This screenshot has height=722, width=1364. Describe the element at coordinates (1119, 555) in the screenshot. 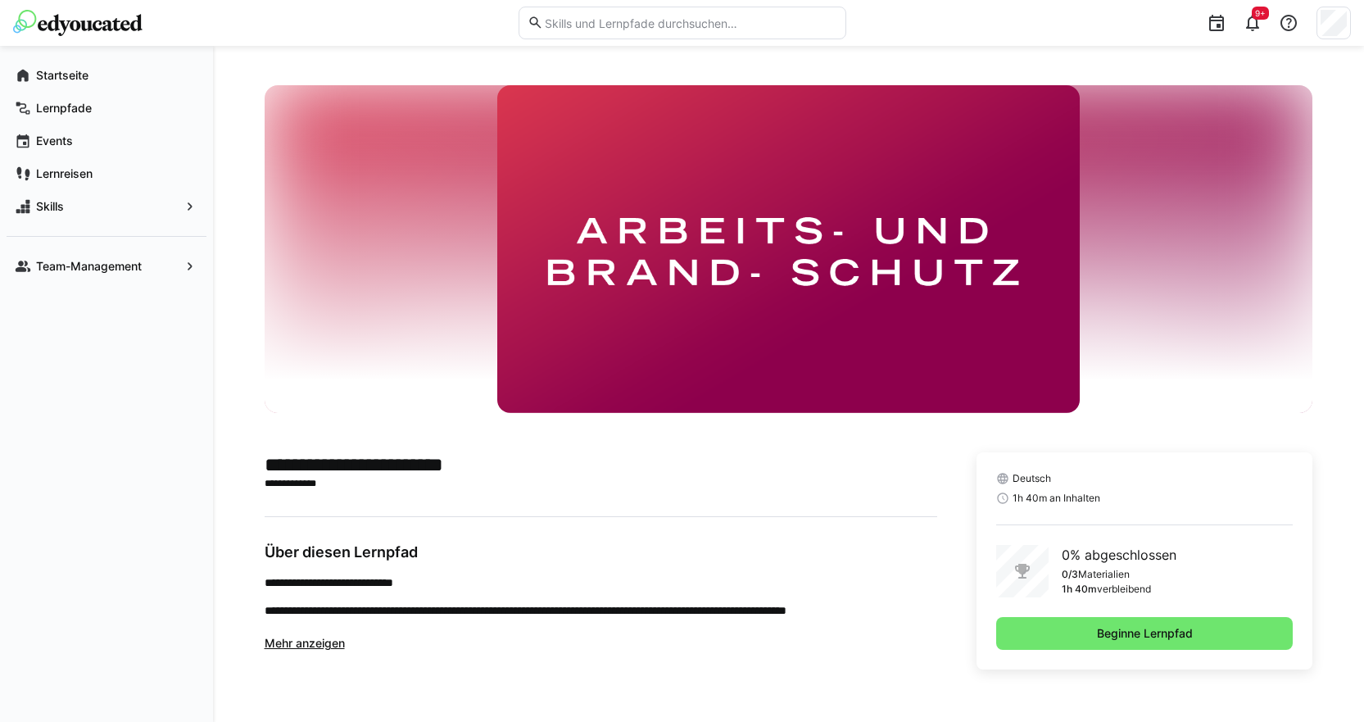

I see `p: 0% abgeschlossen` at that location.